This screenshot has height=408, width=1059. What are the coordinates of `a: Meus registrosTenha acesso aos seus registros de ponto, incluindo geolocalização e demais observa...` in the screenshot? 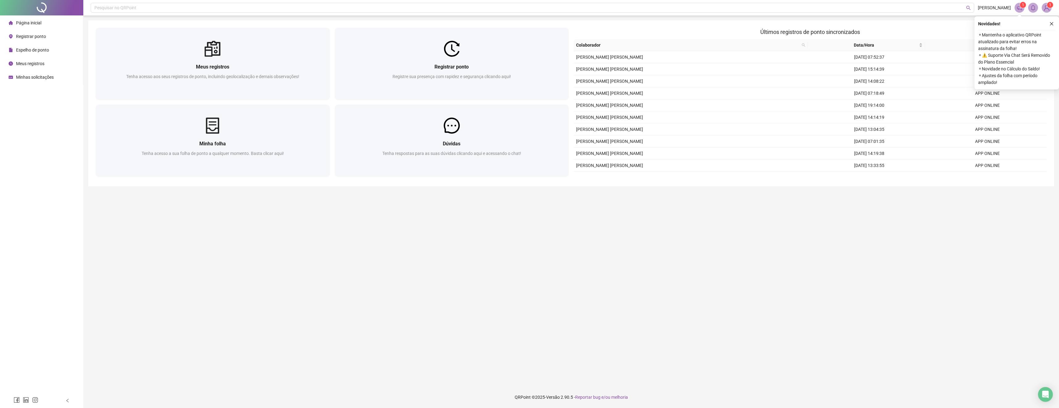 It's located at (213, 64).